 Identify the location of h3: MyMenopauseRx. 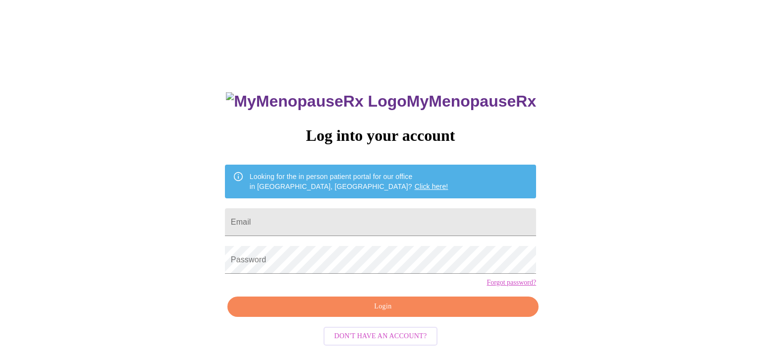
(381, 101).